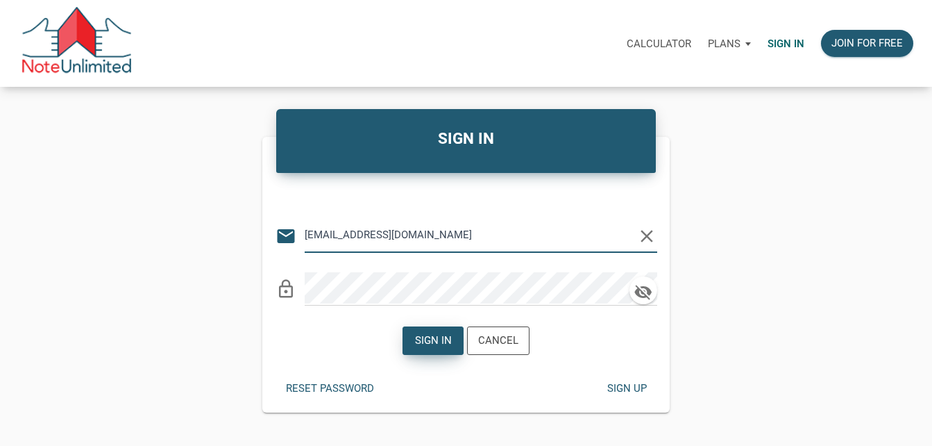 The width and height of the screenshot is (932, 446). Describe the element at coordinates (433, 340) in the screenshot. I see `button: Sign in` at that location.